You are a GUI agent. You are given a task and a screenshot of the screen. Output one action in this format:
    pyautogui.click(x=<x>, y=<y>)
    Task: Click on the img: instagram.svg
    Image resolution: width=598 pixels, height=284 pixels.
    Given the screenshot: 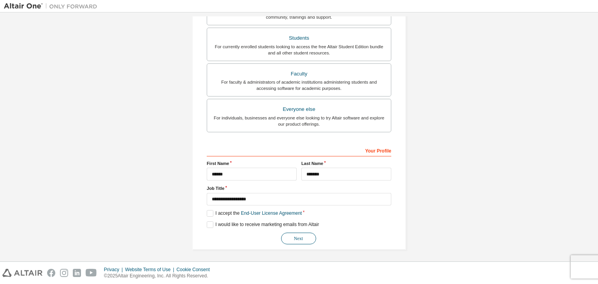 What is the action you would take?
    pyautogui.click(x=64, y=273)
    